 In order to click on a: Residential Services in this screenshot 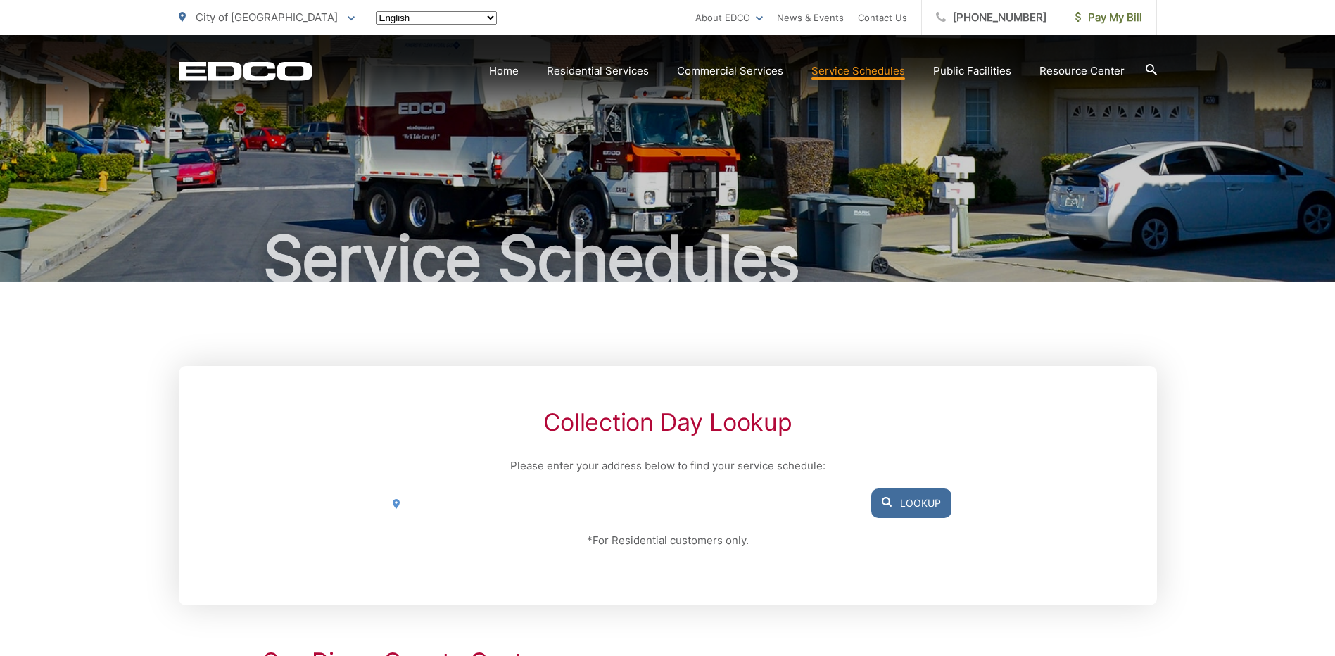, I will do `click(597, 71)`.